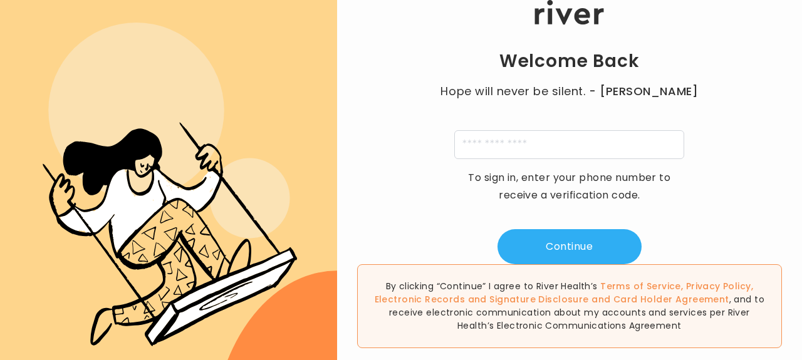 Image resolution: width=802 pixels, height=360 pixels. I want to click on a: Card Holder Agreement, so click(671, 300).